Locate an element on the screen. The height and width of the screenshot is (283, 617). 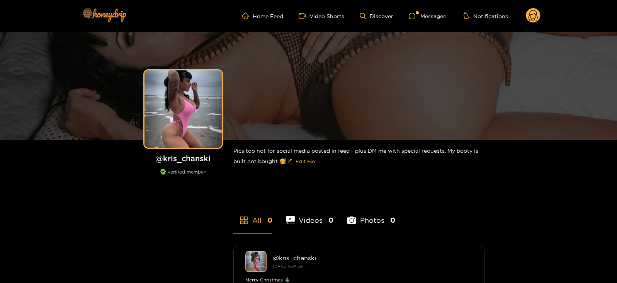
div: verified member is located at coordinates (183, 176).